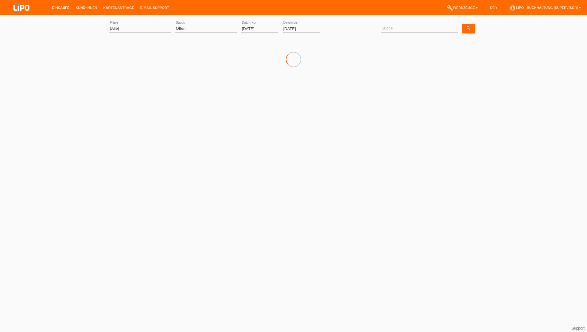  I want to click on a: E-Mail Support, so click(155, 8).